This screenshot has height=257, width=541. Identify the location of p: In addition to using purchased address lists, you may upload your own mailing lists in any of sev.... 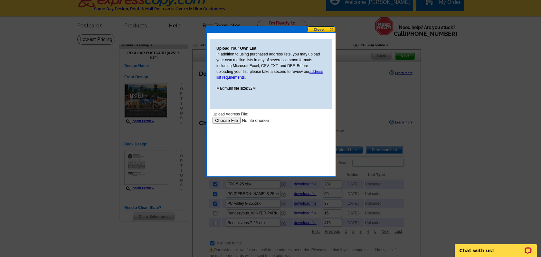
(271, 66).